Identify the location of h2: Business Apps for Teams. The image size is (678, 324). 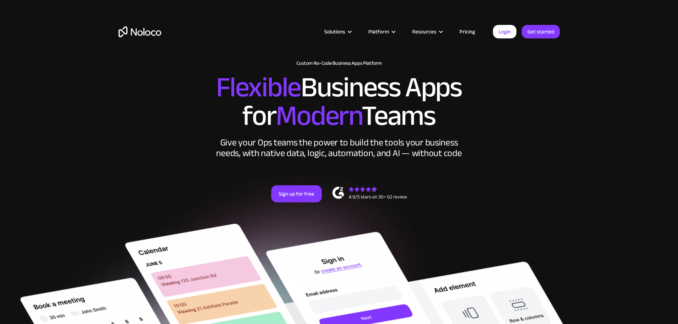
(339, 102).